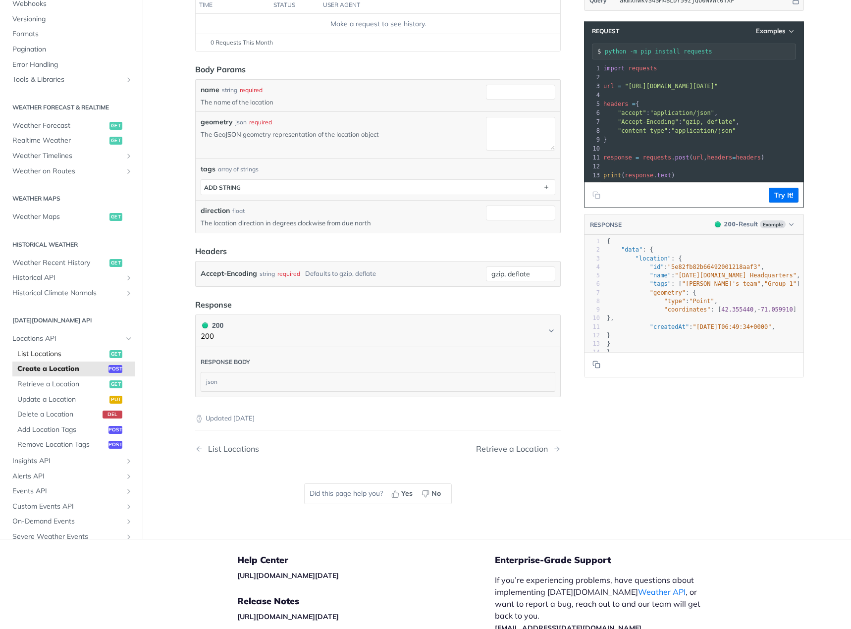 Image resolution: width=851 pixels, height=629 pixels. What do you see at coordinates (366, 602) in the screenshot?
I see `h5: Release Notes` at bounding box center [366, 602].